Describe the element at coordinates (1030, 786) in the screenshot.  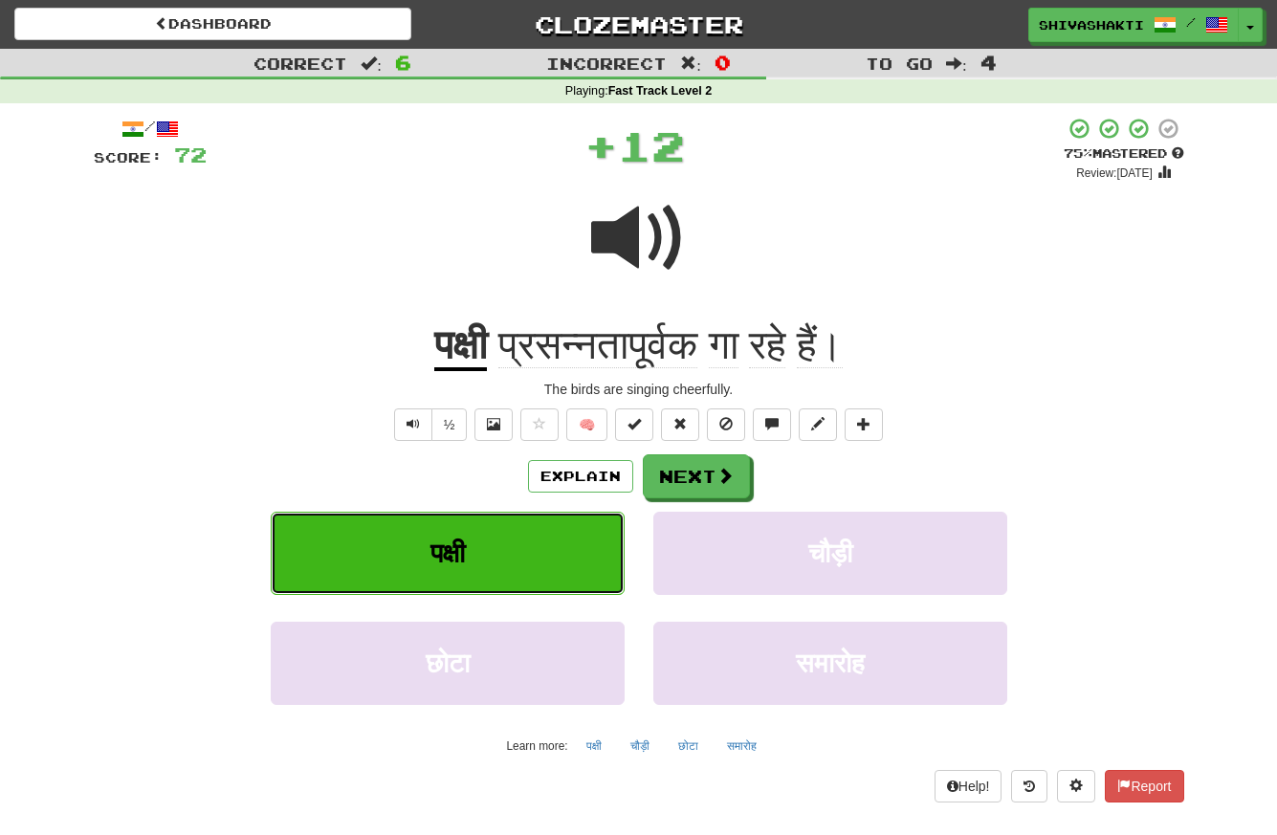
I see `button: Round history (alt+y)` at that location.